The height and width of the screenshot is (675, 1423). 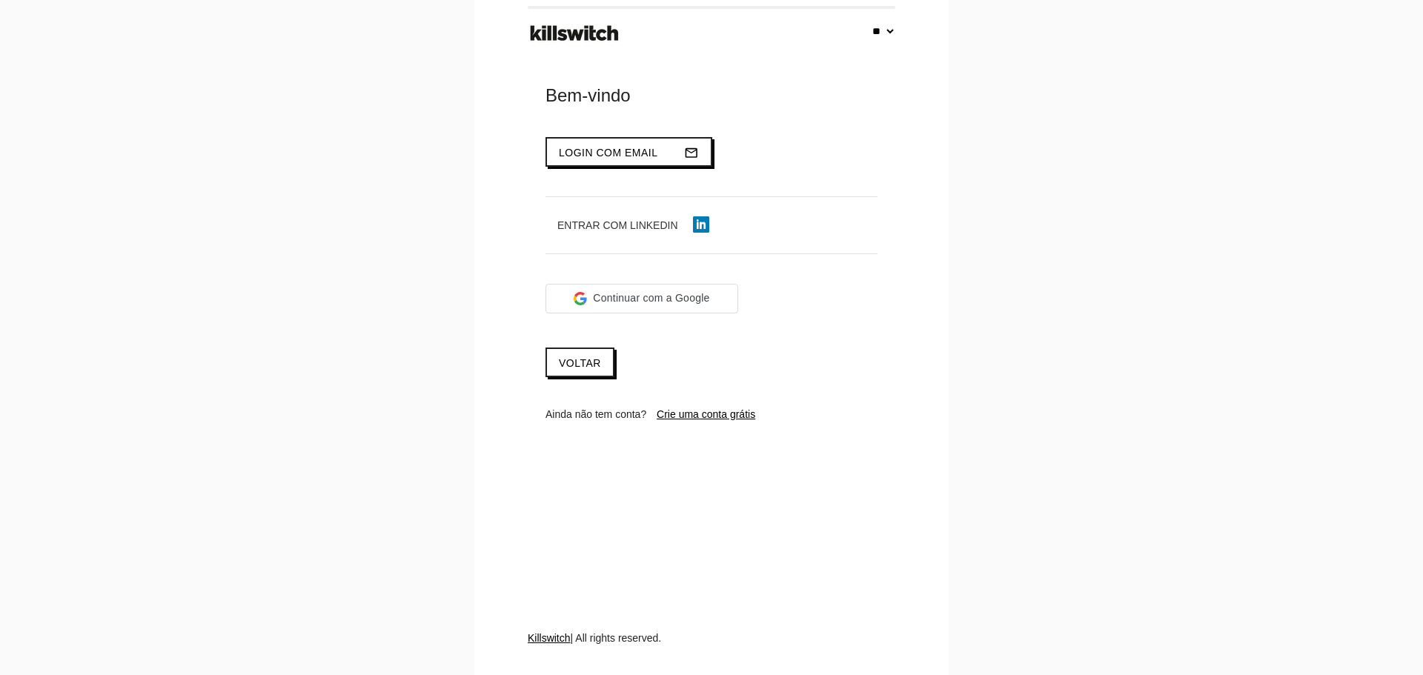 I want to click on a: Crie uma conta grátis, so click(x=705, y=414).